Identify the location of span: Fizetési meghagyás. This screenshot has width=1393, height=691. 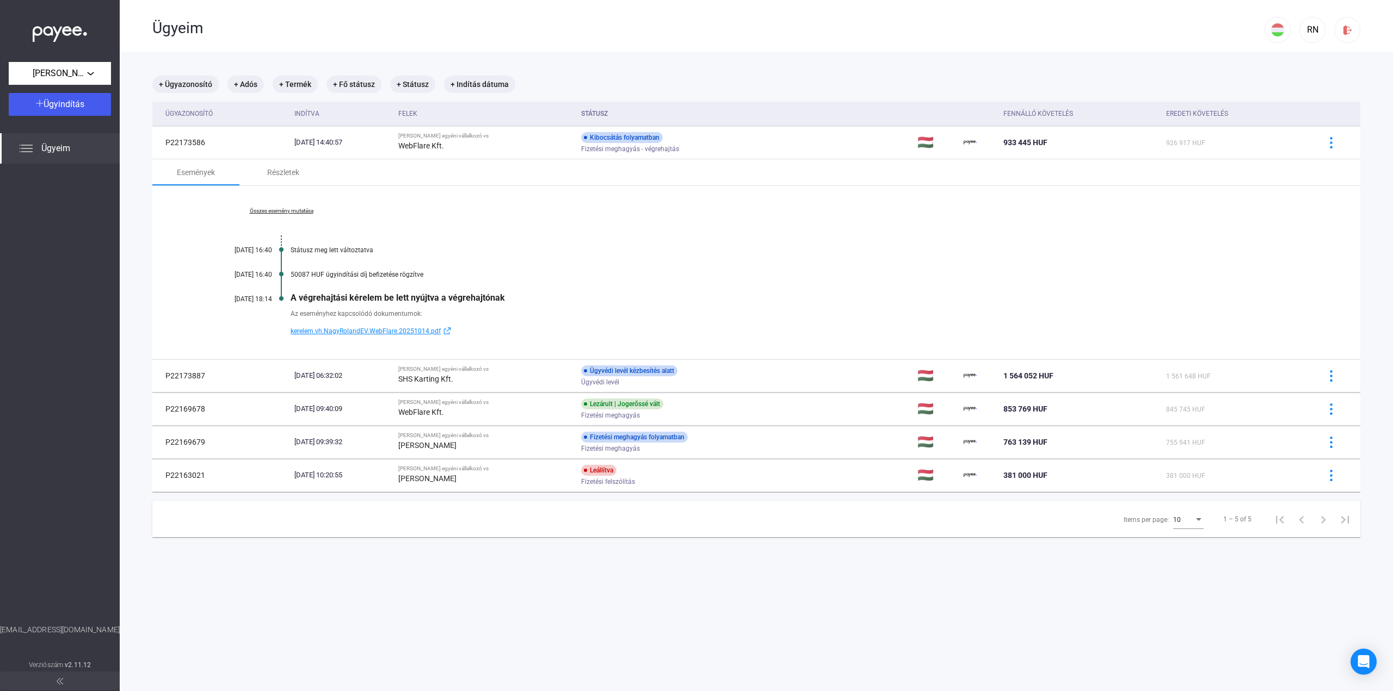
(610, 416).